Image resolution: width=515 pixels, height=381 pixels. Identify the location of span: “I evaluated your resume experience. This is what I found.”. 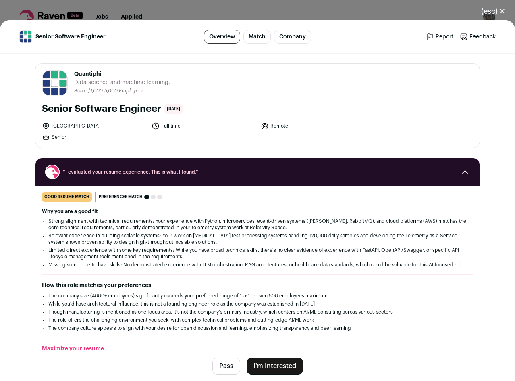
(258, 172).